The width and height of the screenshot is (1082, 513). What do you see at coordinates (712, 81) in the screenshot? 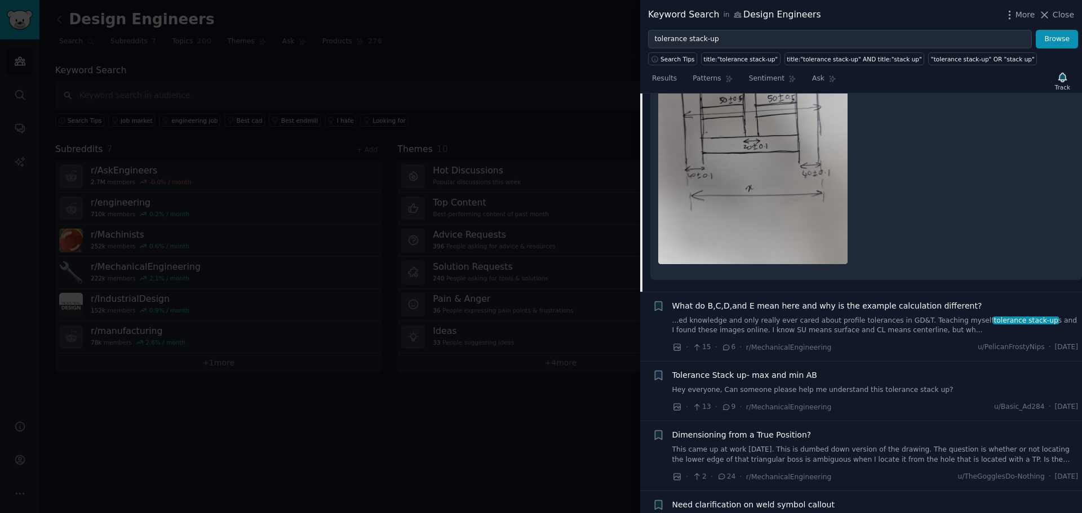
I see `a: Patterns` at bounding box center [712, 81].